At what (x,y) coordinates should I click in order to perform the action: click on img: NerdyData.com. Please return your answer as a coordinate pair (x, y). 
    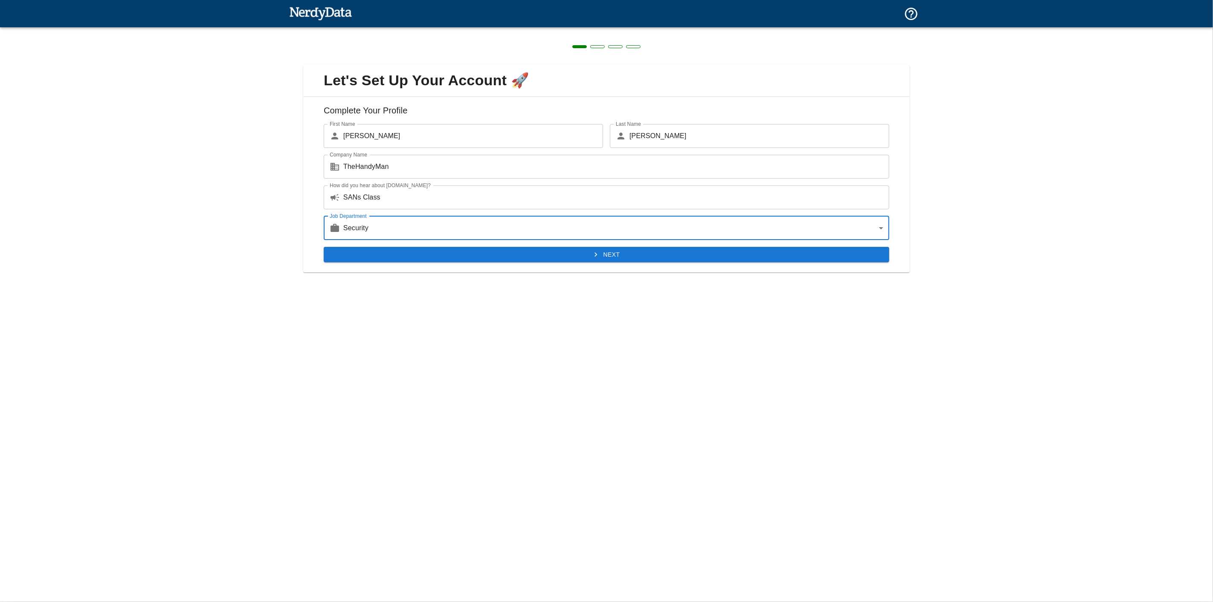
    Looking at the image, I should click on (320, 13).